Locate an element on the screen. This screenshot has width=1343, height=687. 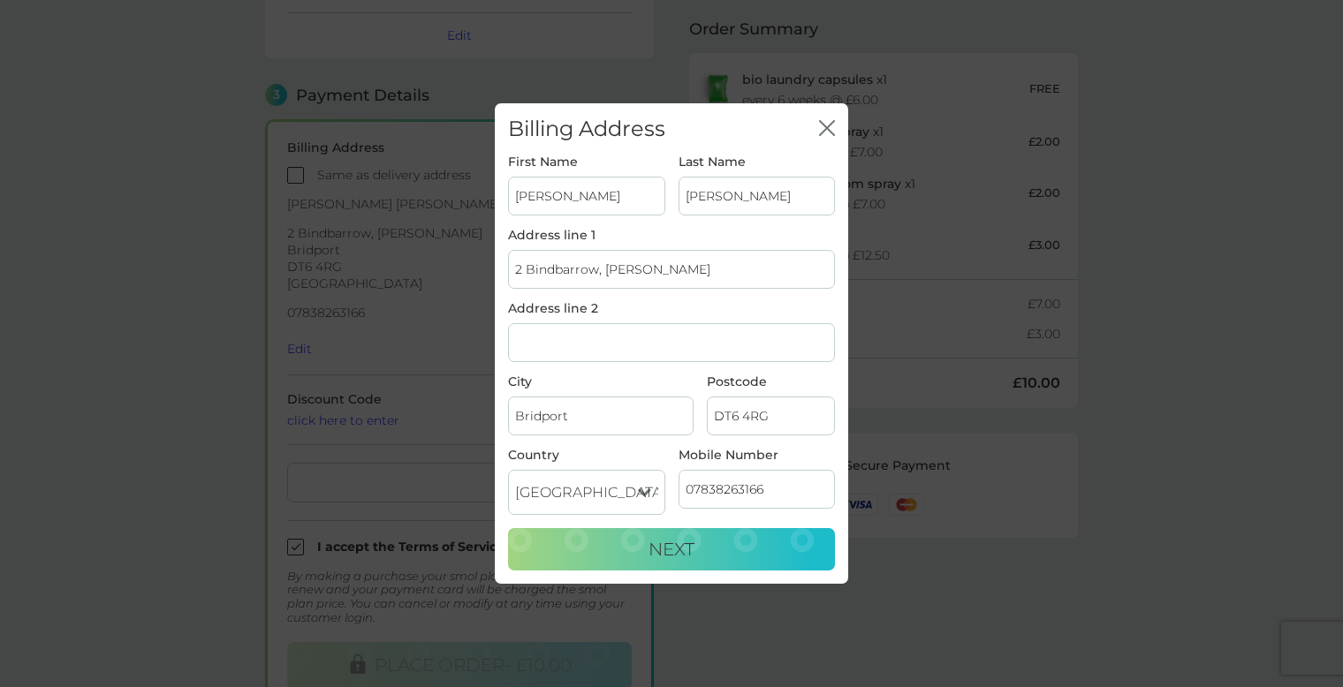
label: Address line 1 is located at coordinates (671, 235).